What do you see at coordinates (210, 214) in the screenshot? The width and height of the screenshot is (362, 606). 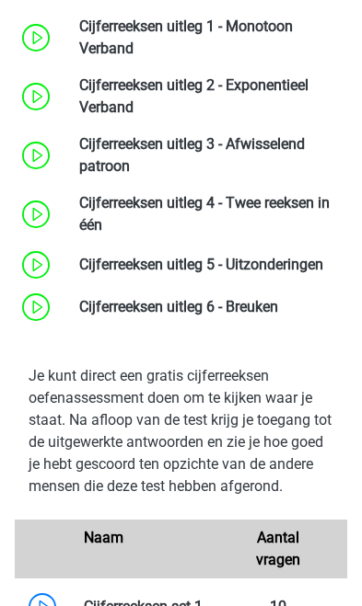 I see `div: Cijferreeksen uitleg 4 - Twee reeksen in één` at bounding box center [210, 214].